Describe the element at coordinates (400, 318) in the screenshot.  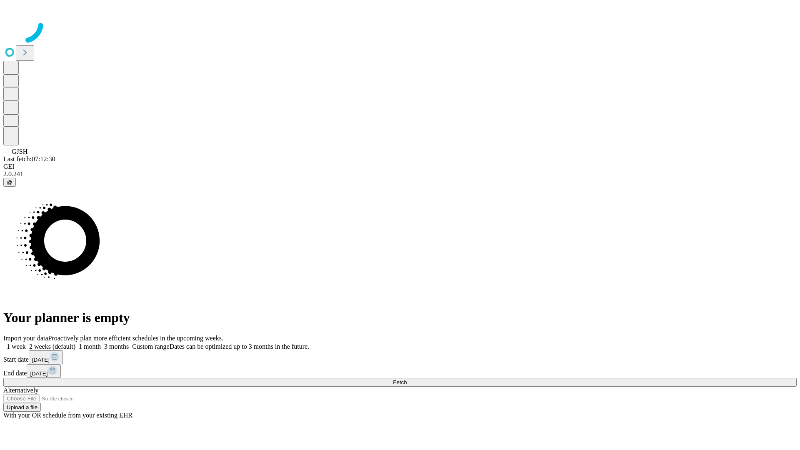
I see `h1: Your planner is empty` at that location.